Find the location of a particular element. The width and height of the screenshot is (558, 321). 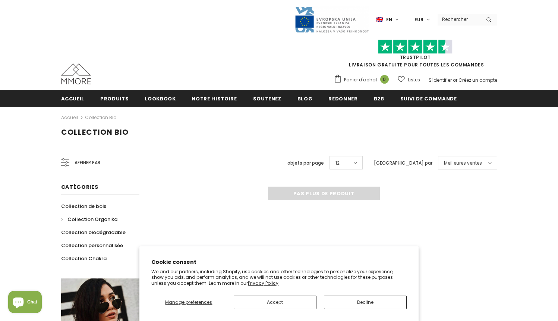

span: LIVRAISON GRATUITE POUR TOUTES LES COMMANDES is located at coordinates (416, 55).